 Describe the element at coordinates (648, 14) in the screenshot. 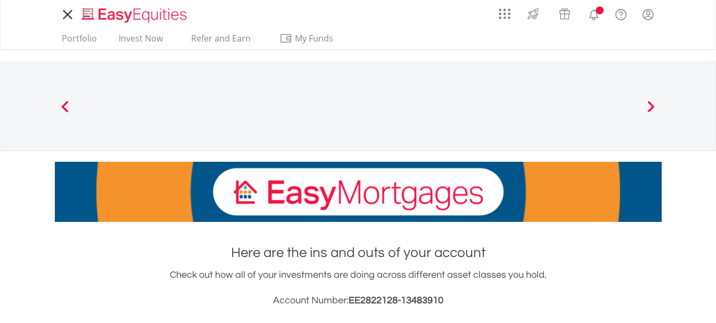

I see `a: My Profile` at that location.